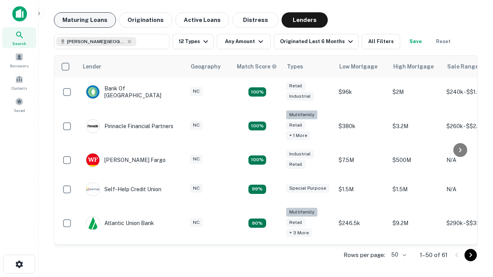 The height and width of the screenshot is (277, 493). I want to click on div: Saved, so click(19, 105).